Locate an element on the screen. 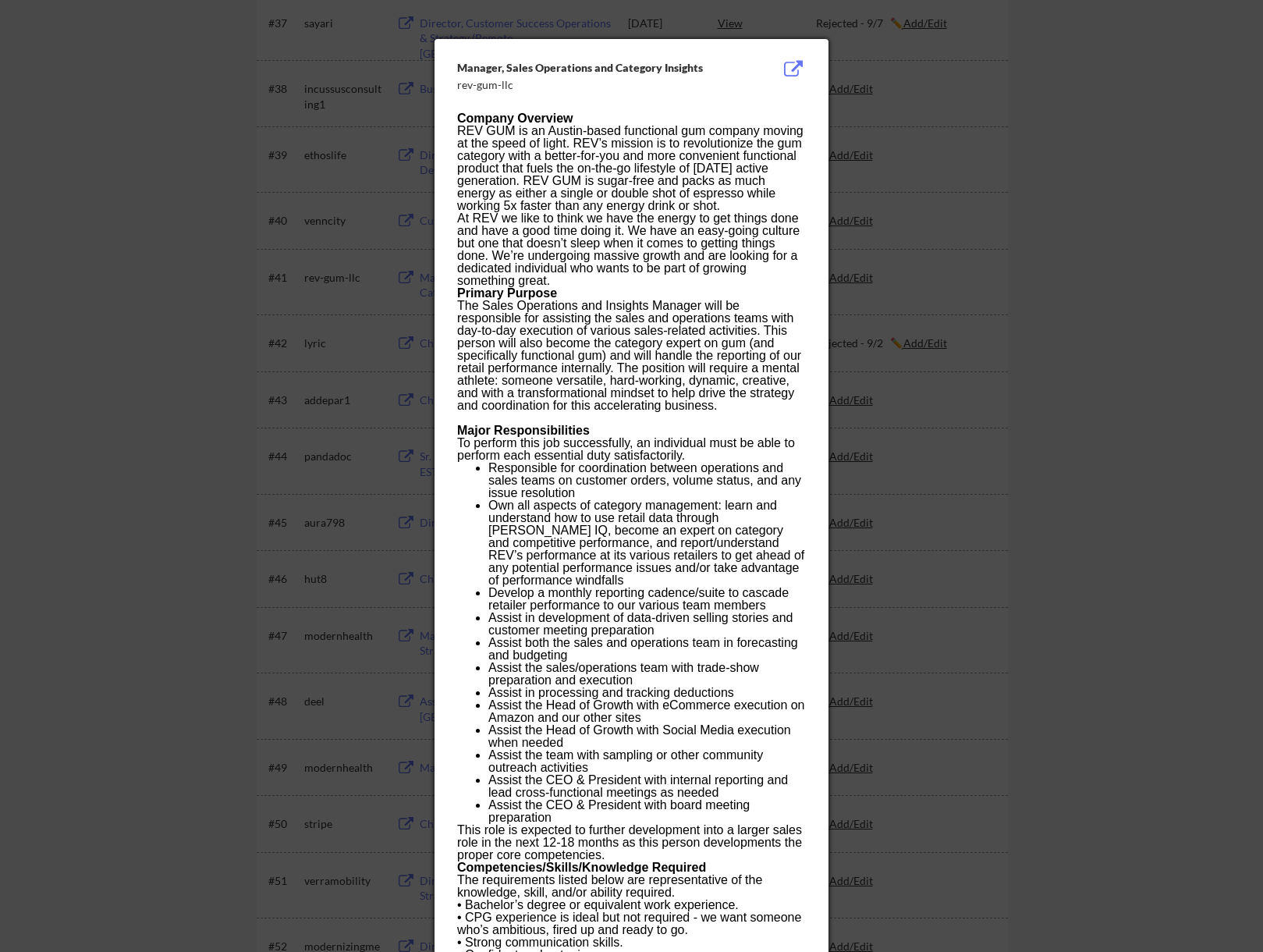 Image resolution: width=1263 pixels, height=952 pixels. li: Assist the sales/operations team with trade-show preparation and execution is located at coordinates (647, 674).